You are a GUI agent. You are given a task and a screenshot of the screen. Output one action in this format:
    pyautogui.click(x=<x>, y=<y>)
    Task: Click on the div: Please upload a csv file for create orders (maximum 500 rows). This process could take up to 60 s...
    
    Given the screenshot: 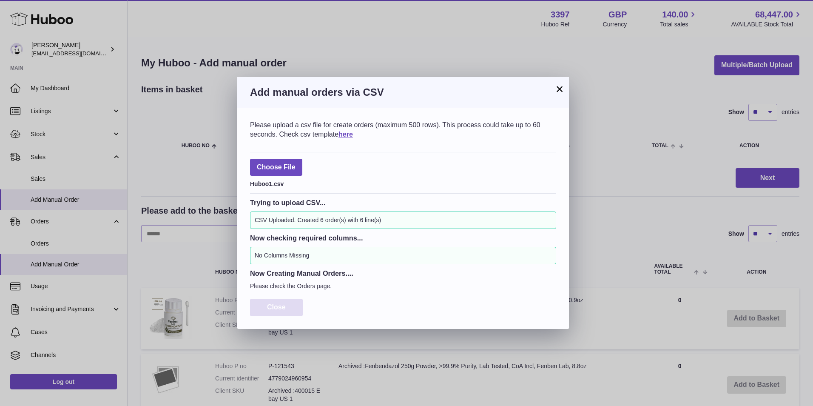 What is the action you would take?
    pyautogui.click(x=403, y=129)
    